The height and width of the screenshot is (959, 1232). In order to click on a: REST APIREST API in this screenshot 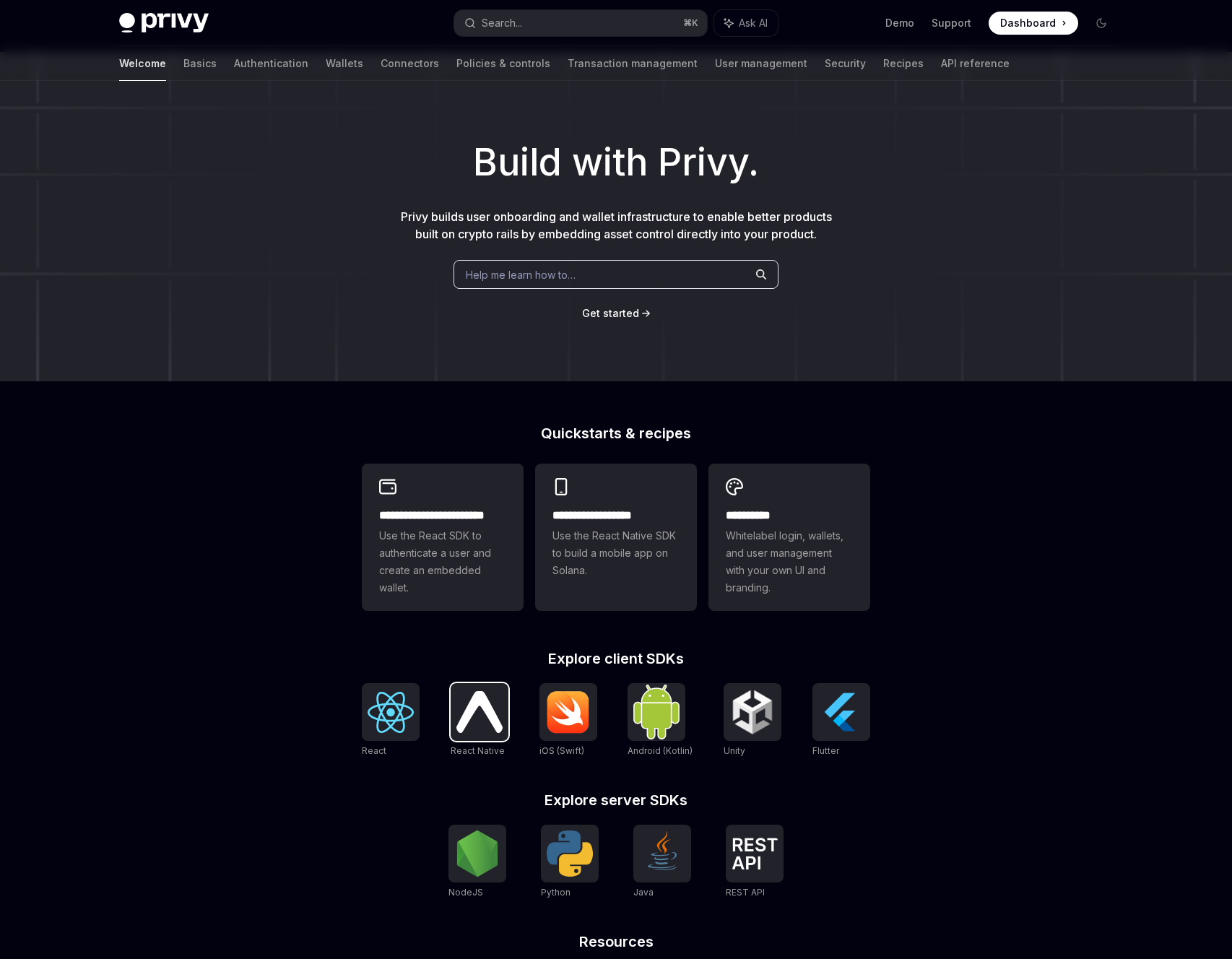, I will do `click(755, 862)`.